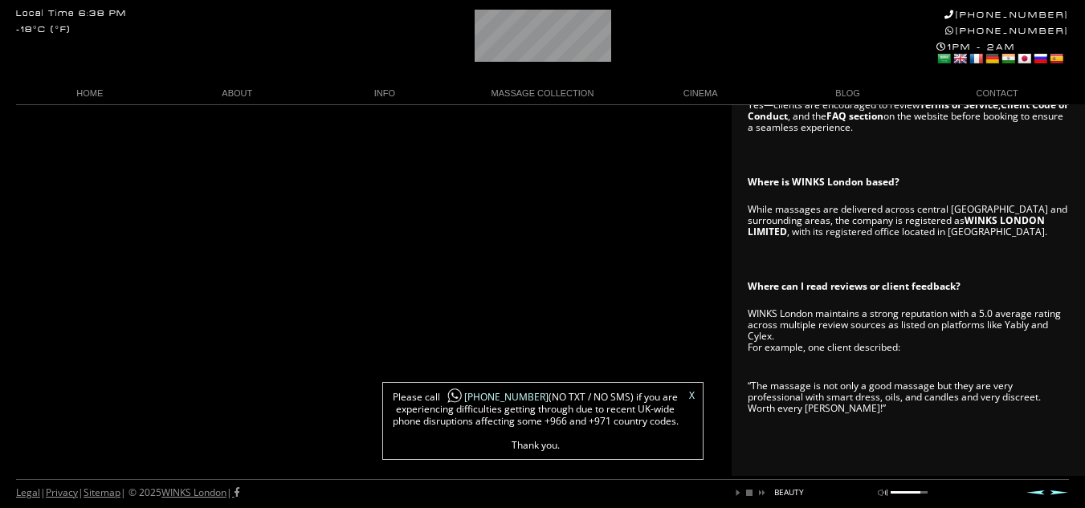 The width and height of the screenshot is (1085, 508). Describe the element at coordinates (908, 397) in the screenshot. I see `p: “The massage is not only a good massage but they are very professional with smart dress, oils, an...` at that location.